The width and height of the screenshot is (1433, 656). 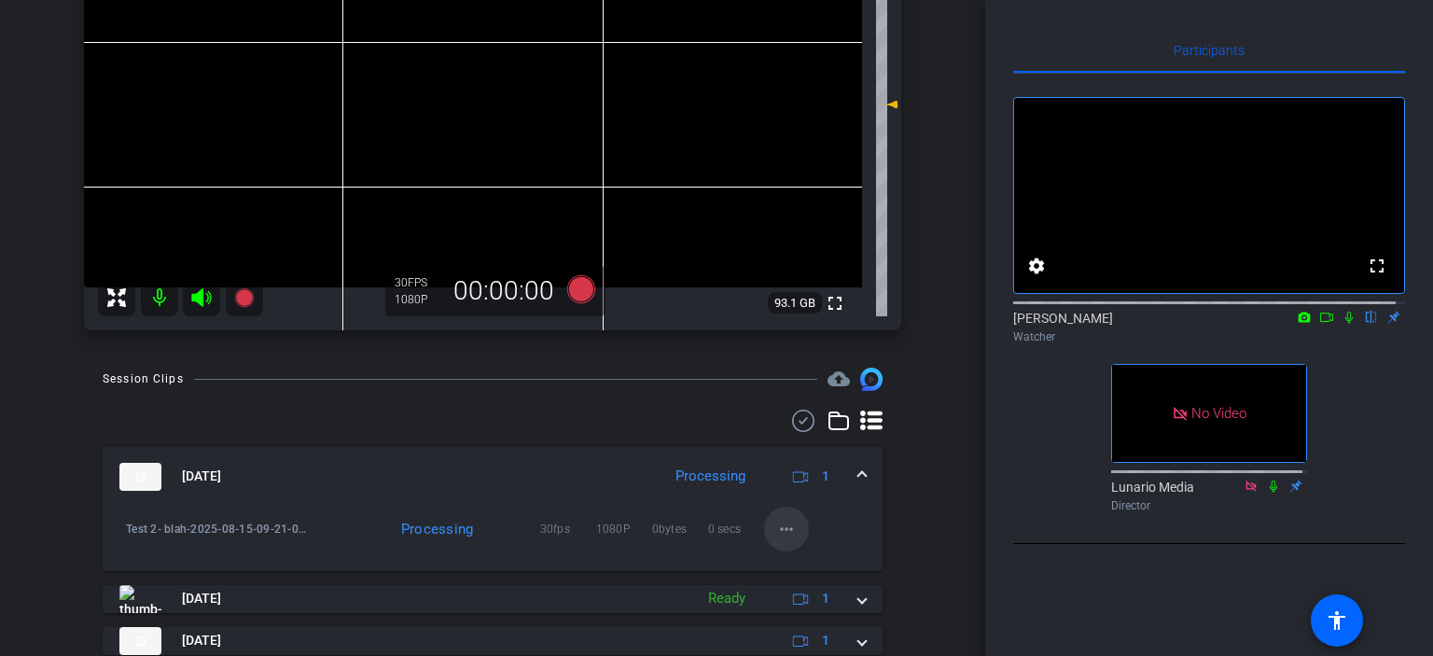 I want to click on span: 1080P, so click(x=624, y=529).